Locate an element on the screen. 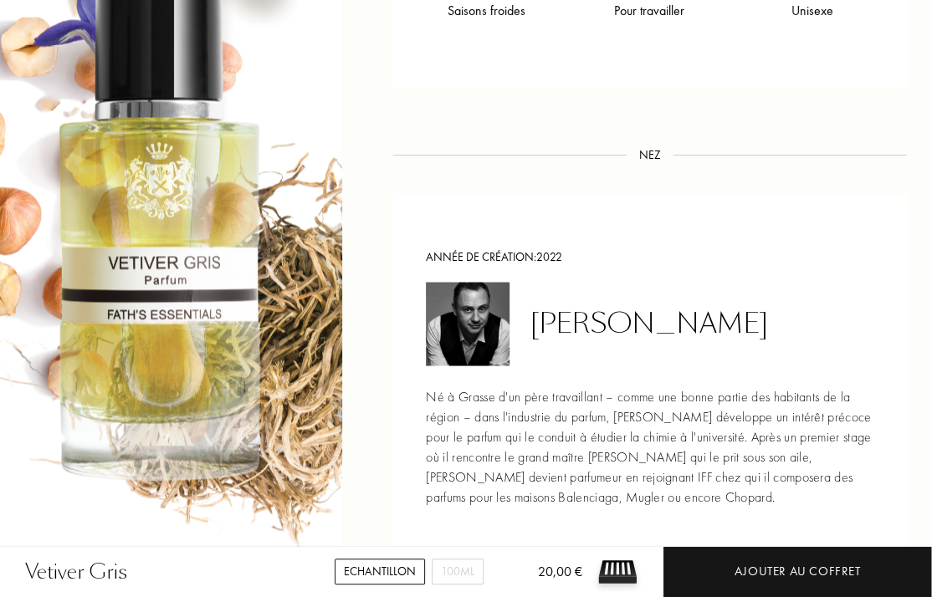 The height and width of the screenshot is (597, 932). div: Vetiver Gris is located at coordinates (76, 572).